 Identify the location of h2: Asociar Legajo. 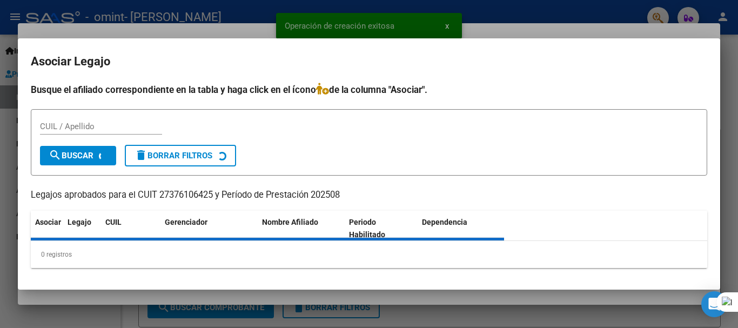
(369, 62).